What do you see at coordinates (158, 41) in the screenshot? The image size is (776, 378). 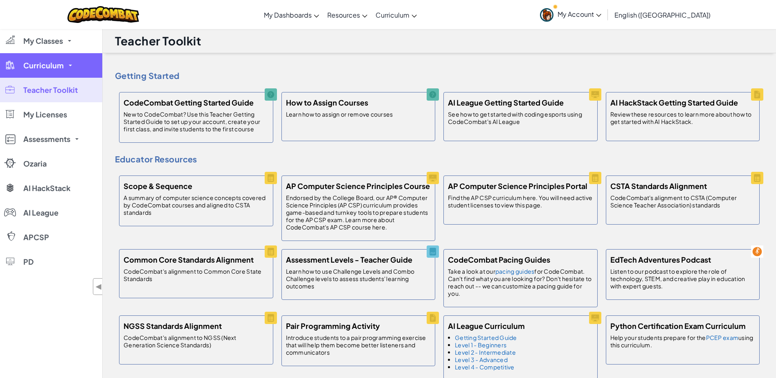 I see `h1: Teacher Toolkit` at bounding box center [158, 41].